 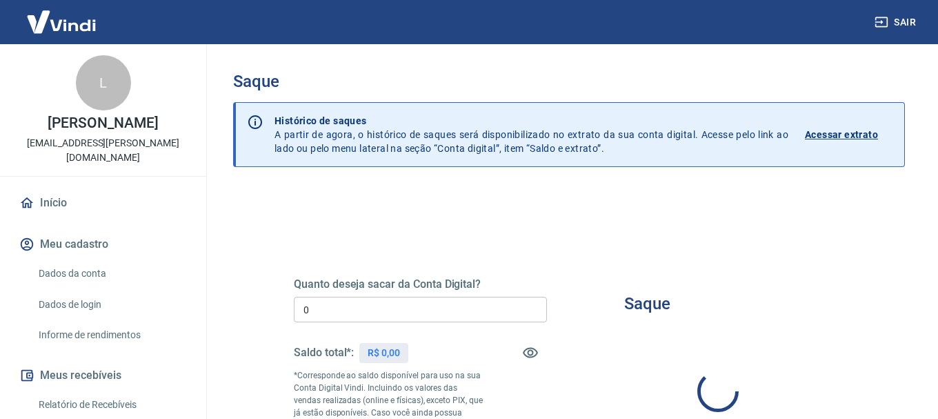 I want to click on p: Acessar extrato, so click(x=842, y=135).